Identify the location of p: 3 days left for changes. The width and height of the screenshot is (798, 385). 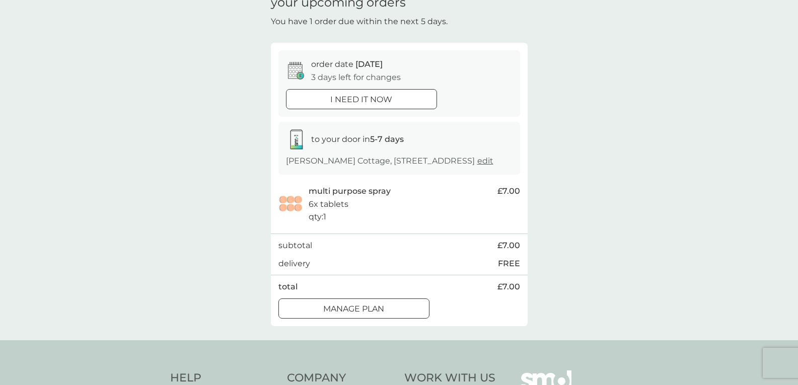
(356, 78).